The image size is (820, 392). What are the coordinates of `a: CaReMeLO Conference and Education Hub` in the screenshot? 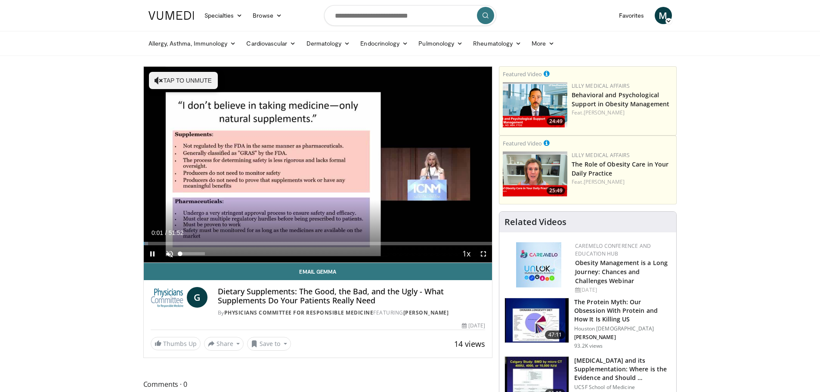 It's located at (613, 250).